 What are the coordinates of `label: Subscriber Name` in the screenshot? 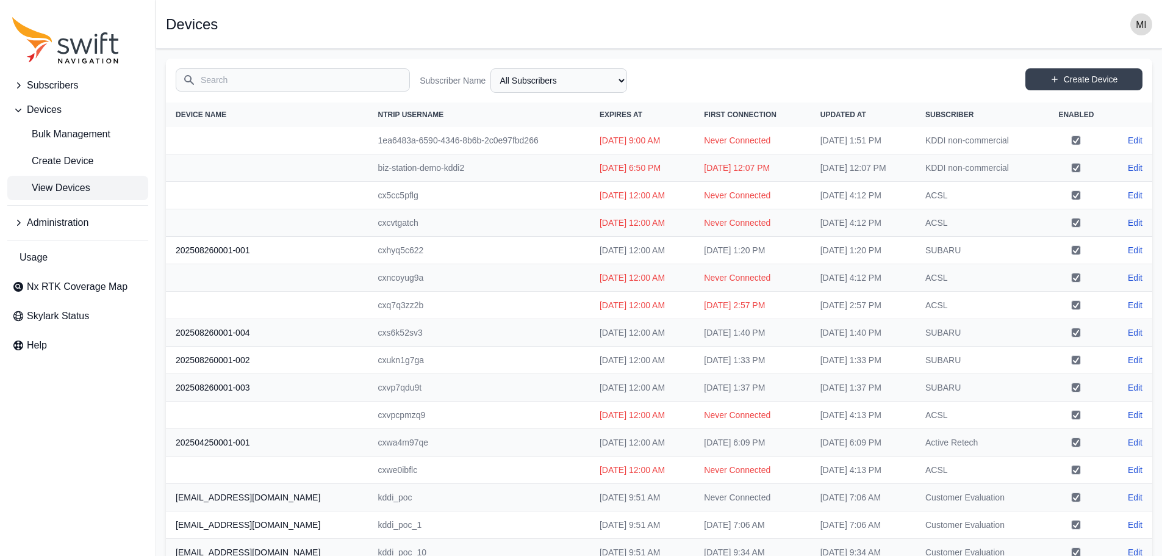 It's located at (453, 81).